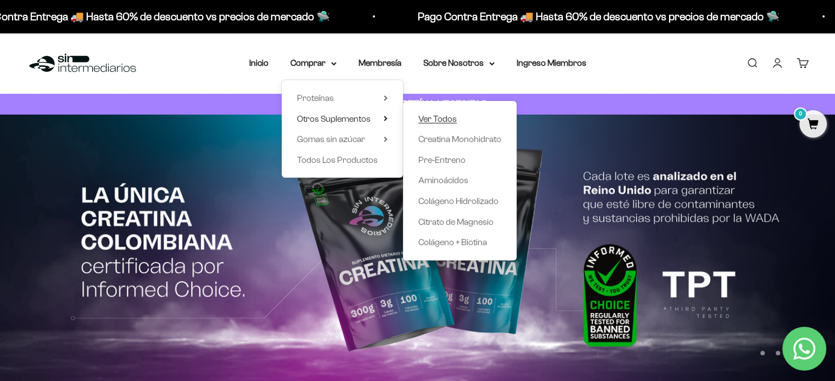 The height and width of the screenshot is (381, 835). What do you see at coordinates (342, 98) in the screenshot?
I see `summary: Proteínas` at bounding box center [342, 98].